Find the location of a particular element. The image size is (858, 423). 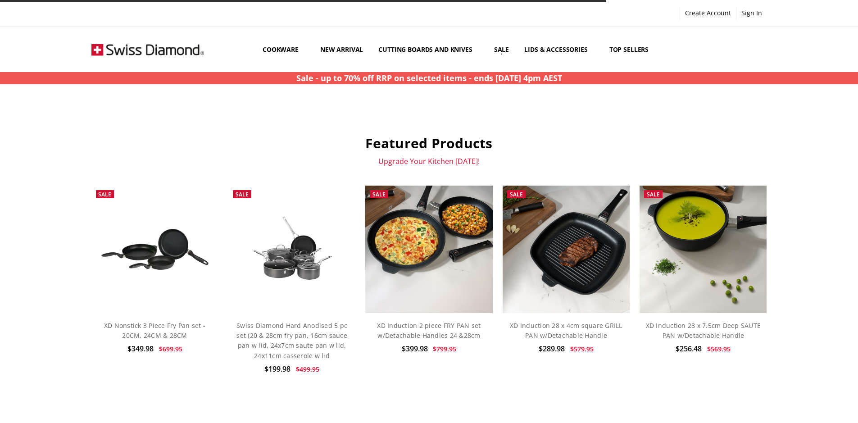

span: $256.48 is located at coordinates (689, 349).